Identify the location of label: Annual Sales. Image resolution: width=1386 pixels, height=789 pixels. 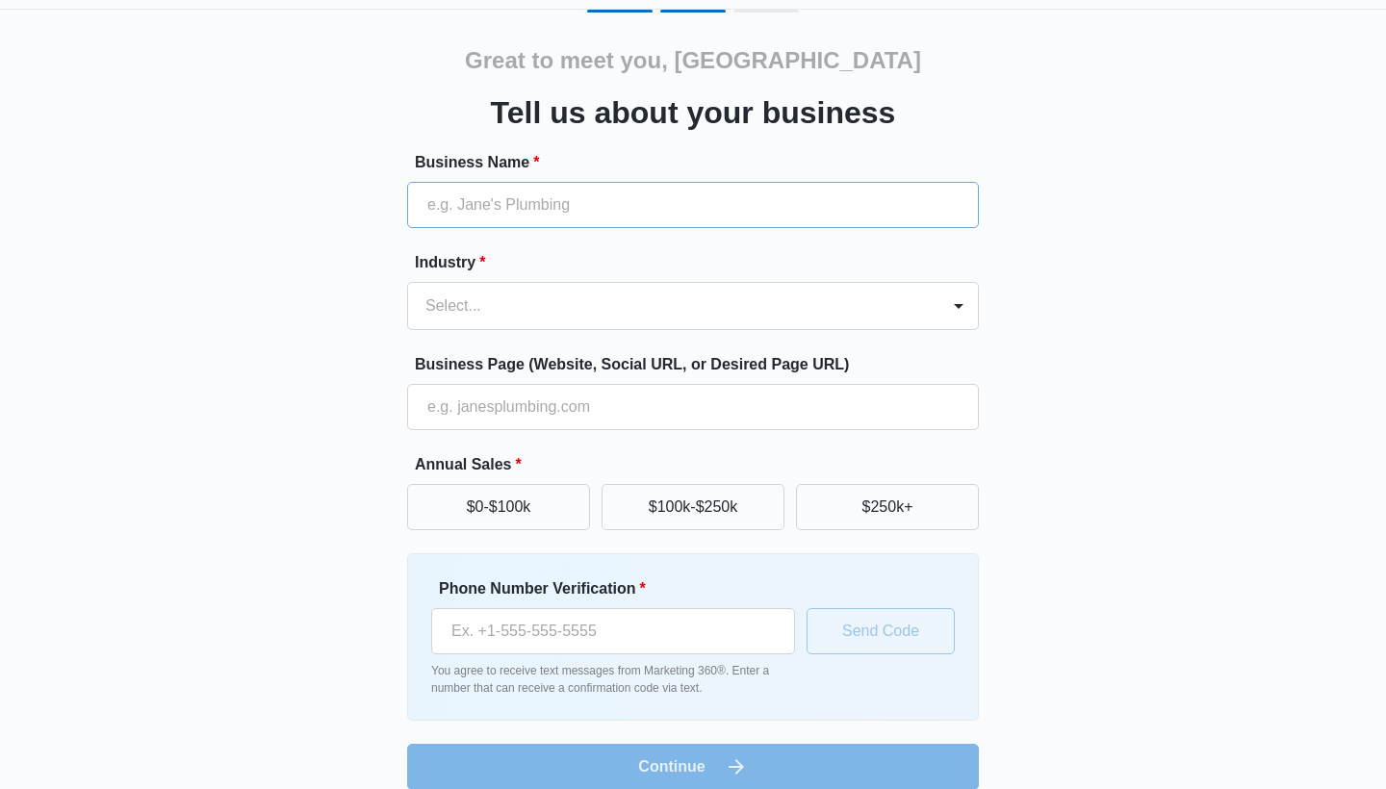
(701, 465).